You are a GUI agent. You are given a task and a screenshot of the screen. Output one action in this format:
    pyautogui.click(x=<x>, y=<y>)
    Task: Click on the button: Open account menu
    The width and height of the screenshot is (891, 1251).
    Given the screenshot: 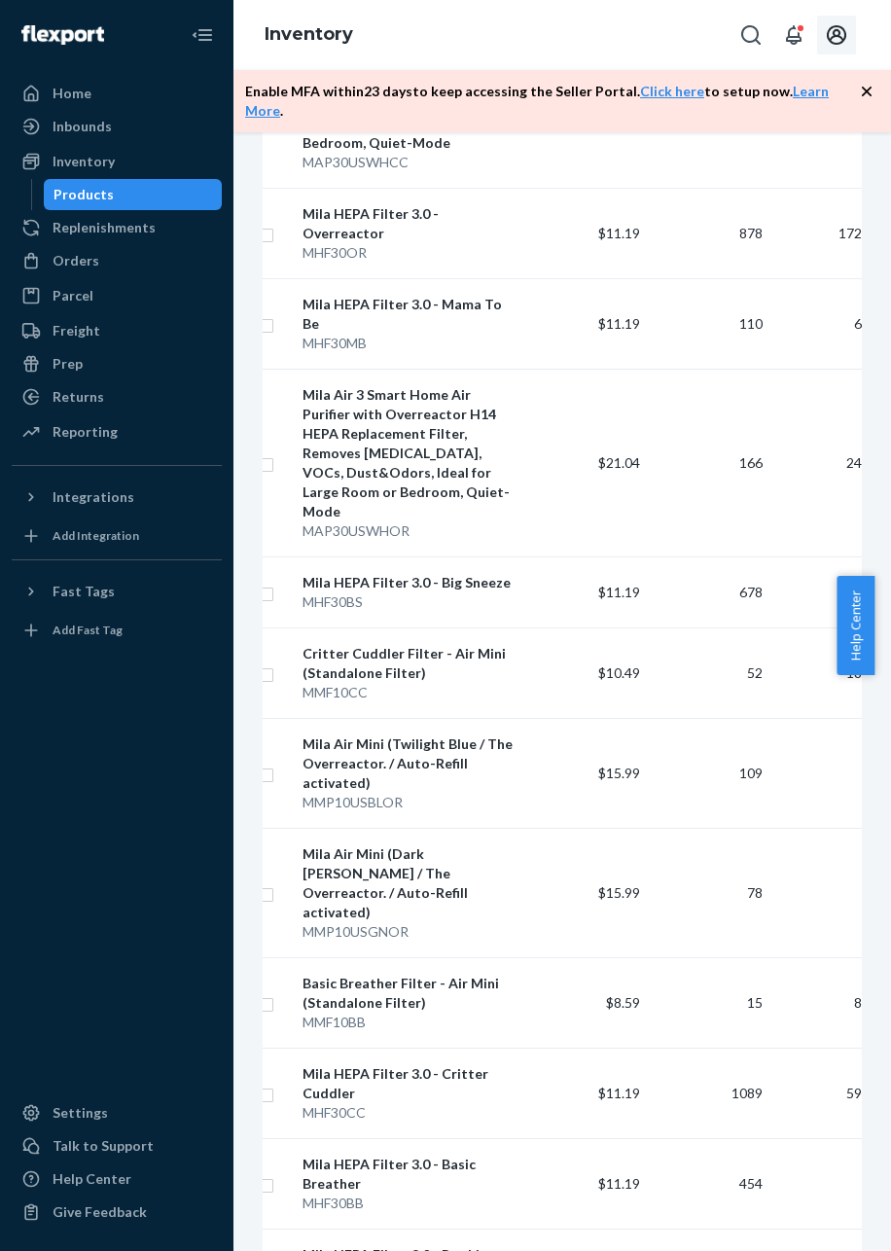 What is the action you would take?
    pyautogui.click(x=836, y=35)
    